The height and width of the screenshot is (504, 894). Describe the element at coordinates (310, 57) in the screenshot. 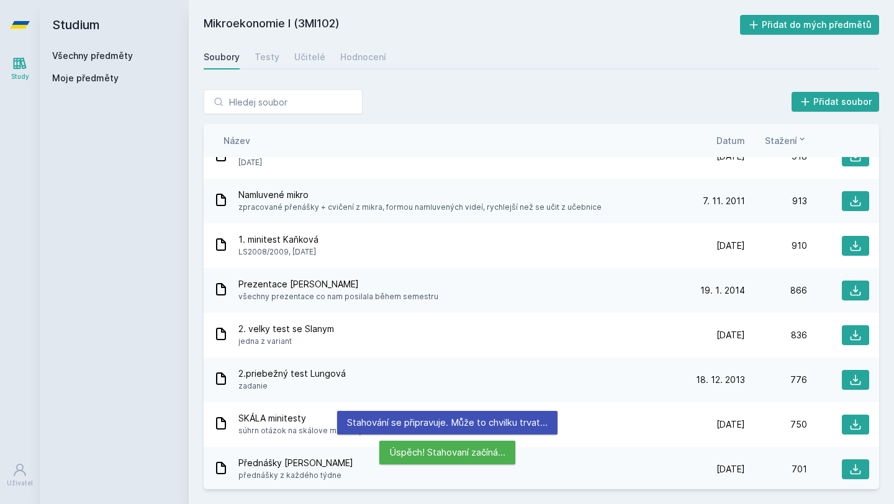

I see `a: Učitelé` at that location.